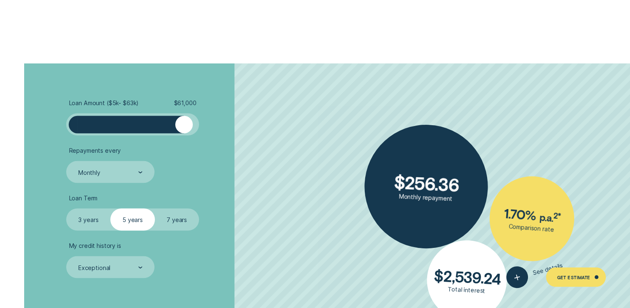 This screenshot has width=630, height=308. Describe the element at coordinates (548, 268) in the screenshot. I see `span: See details` at that location.